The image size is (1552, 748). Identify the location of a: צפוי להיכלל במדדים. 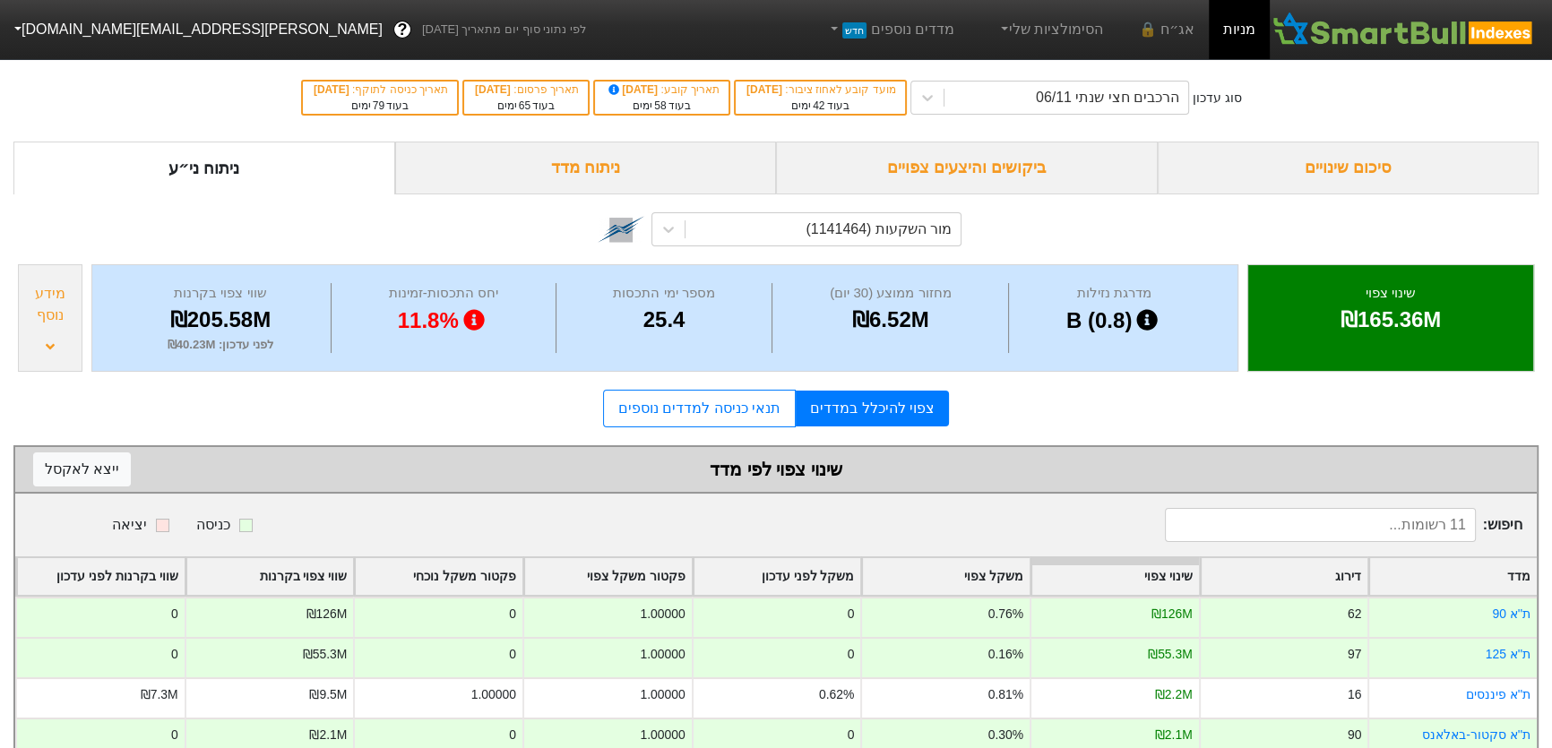
(872, 409).